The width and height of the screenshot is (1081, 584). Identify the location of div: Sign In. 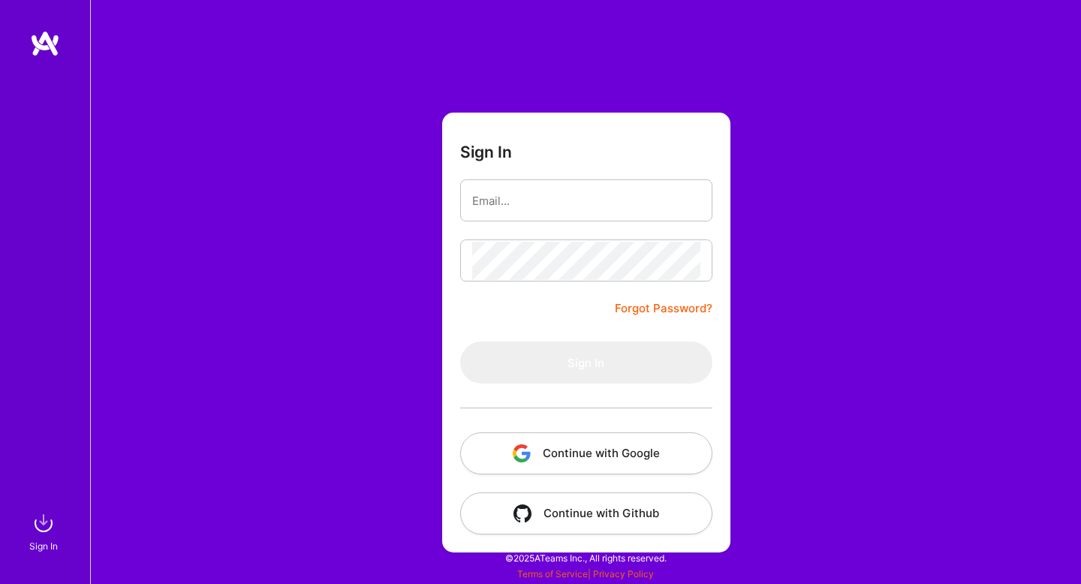
(44, 546).